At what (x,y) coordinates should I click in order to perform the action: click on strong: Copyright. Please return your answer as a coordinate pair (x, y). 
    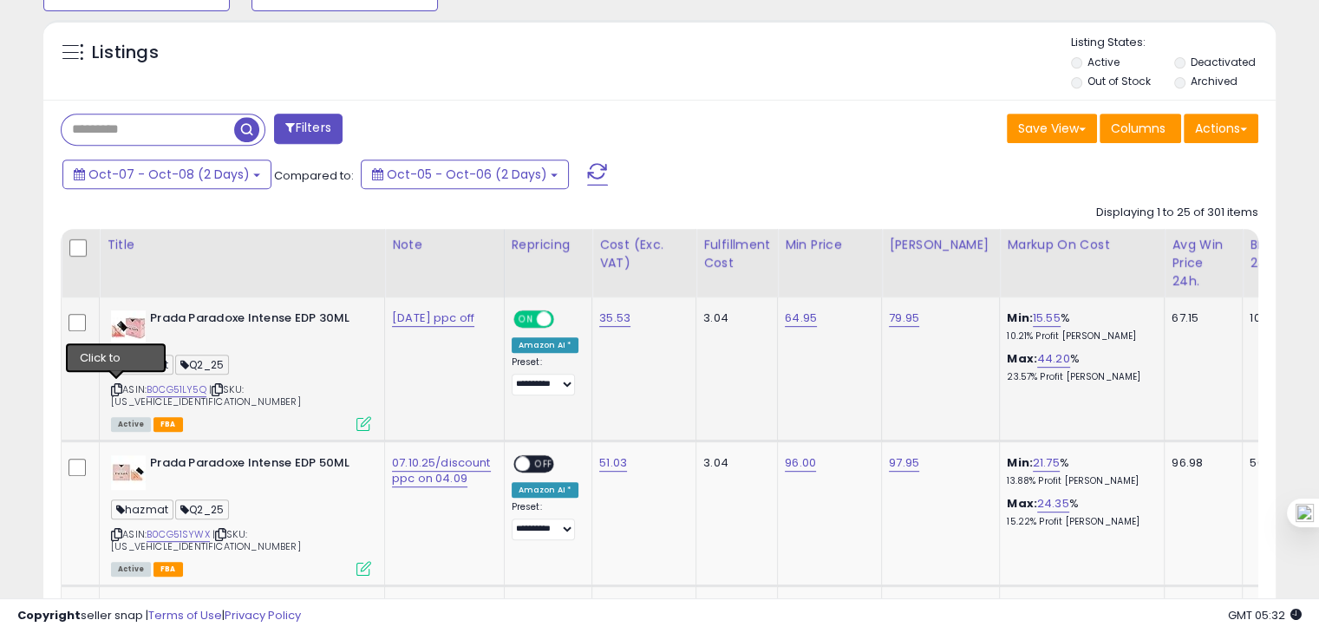
    Looking at the image, I should click on (49, 615).